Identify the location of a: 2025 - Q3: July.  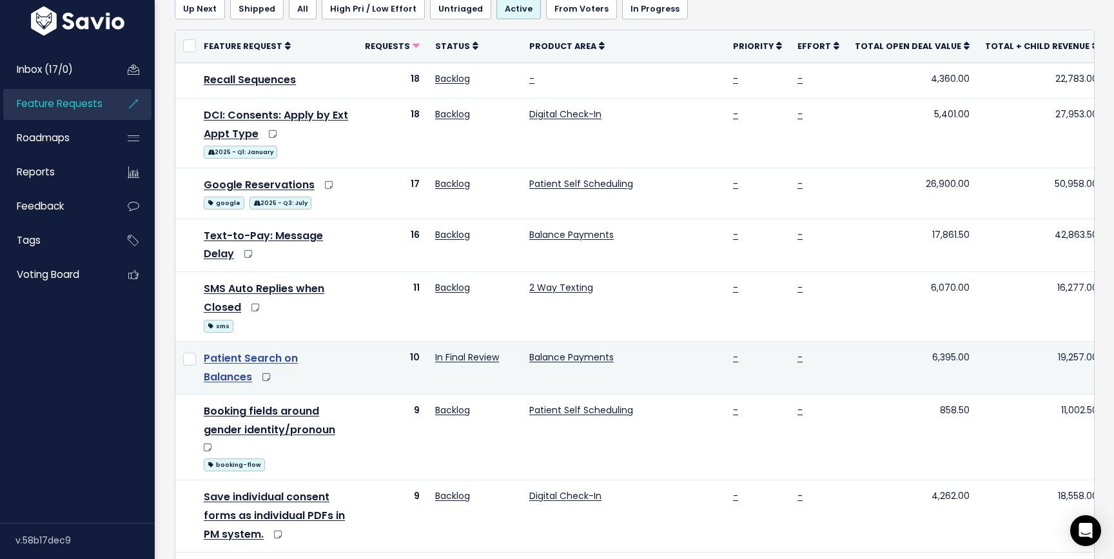
(280, 202).